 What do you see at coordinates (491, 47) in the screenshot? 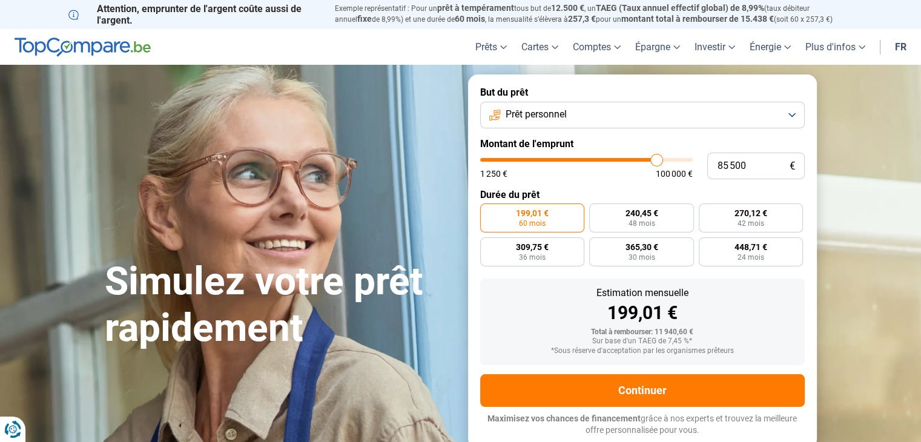
I see `a: Prêts` at bounding box center [491, 47].